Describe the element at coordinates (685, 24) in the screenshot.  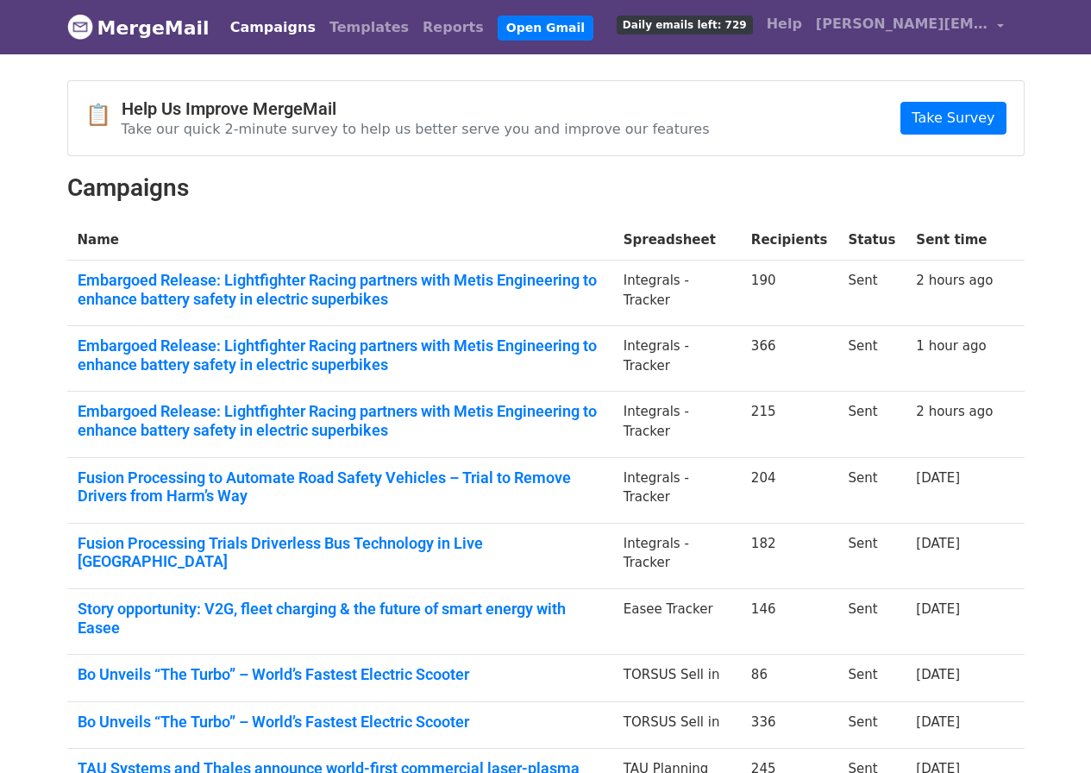
I see `a: Daily emails left: 729` at that location.